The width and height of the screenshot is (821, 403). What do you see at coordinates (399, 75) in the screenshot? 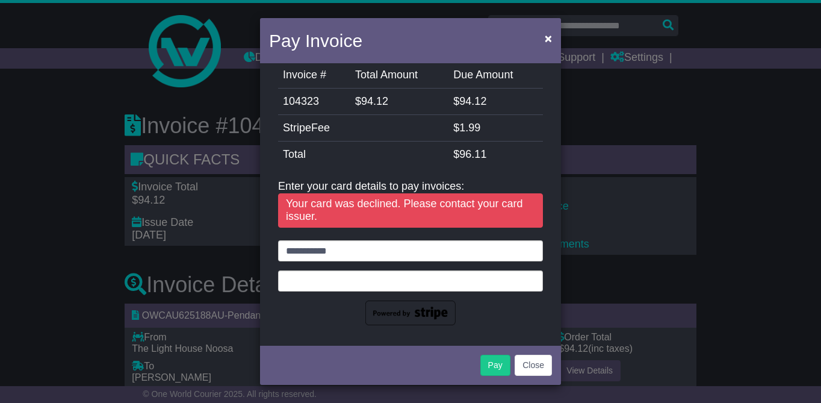
I see `td: Total Amount` at bounding box center [399, 75].